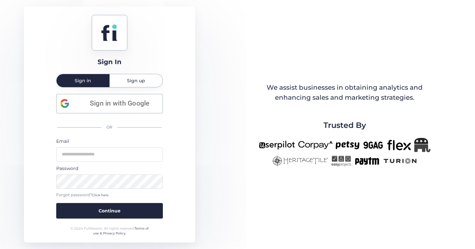 The height and width of the screenshot is (249, 475). I want to click on div: Password, so click(110, 168).